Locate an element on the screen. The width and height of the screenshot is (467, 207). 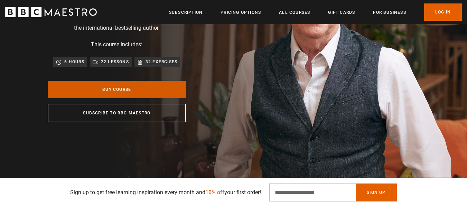
a: All Courses is located at coordinates (294, 12).